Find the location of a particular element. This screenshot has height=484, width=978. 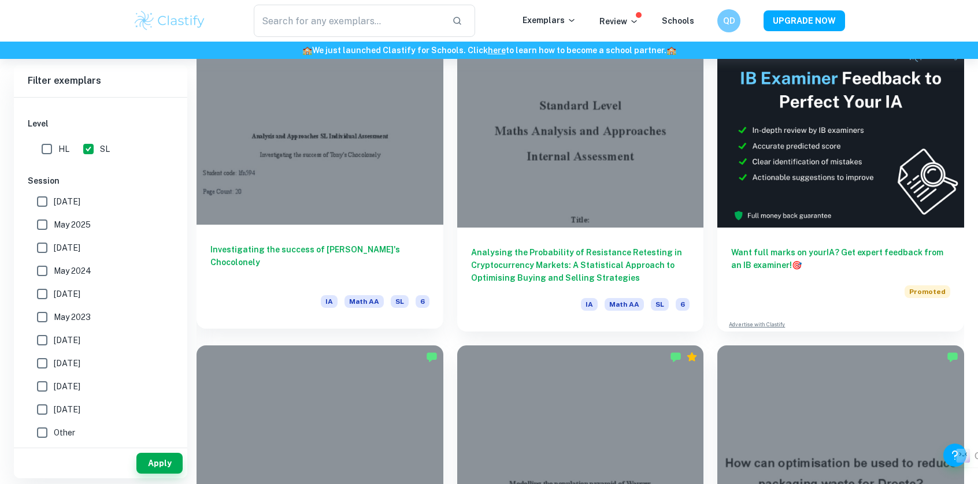

p: Exemplars is located at coordinates (549, 20).